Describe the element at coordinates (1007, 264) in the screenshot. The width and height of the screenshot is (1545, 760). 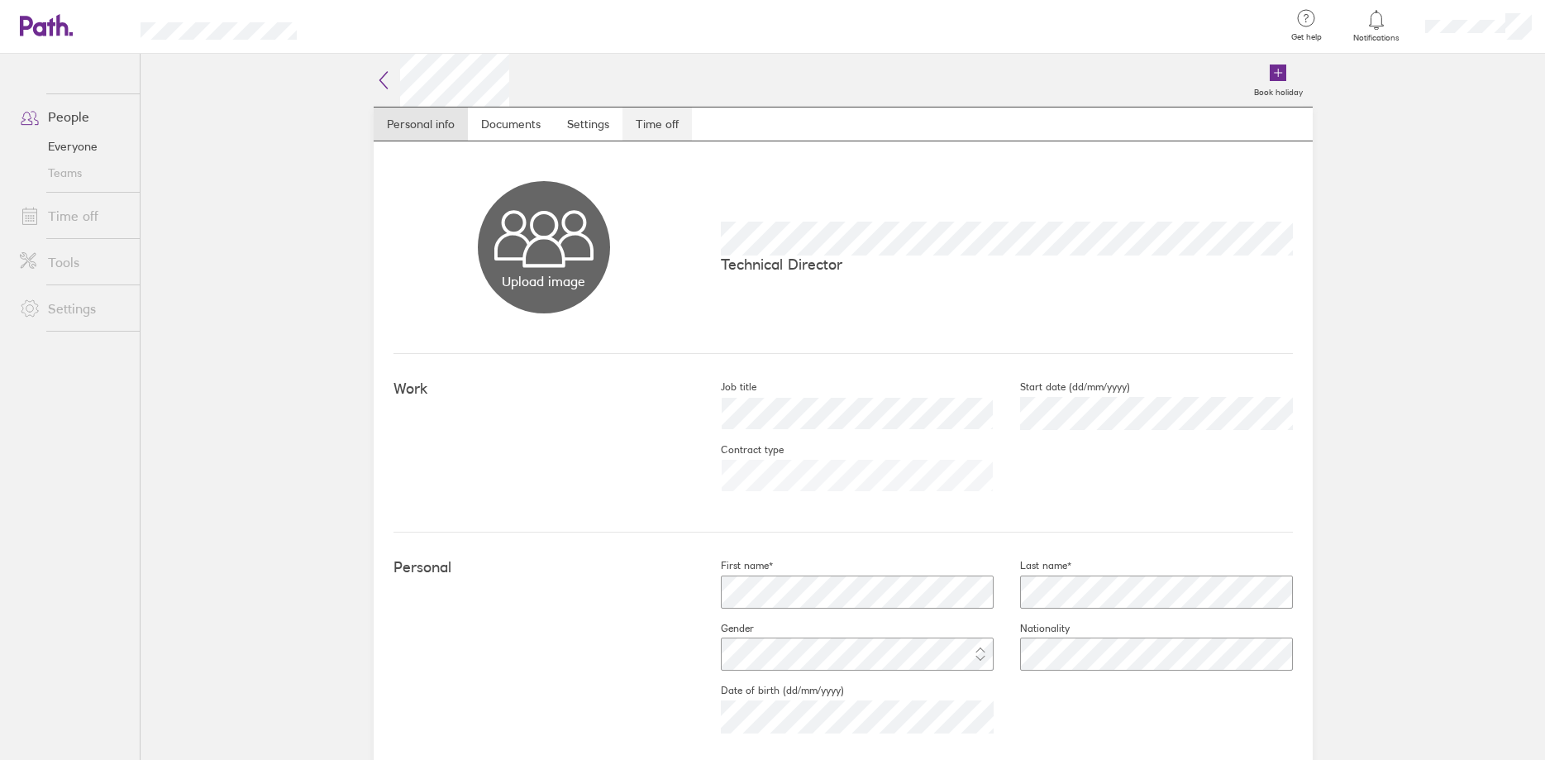
I see `p: Technical Director` at that location.